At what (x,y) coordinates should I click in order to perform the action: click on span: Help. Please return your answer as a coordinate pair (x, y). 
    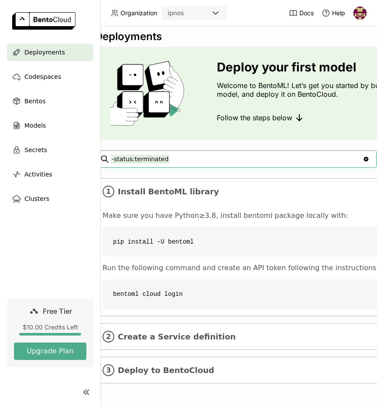
    Looking at the image, I should click on (338, 13).